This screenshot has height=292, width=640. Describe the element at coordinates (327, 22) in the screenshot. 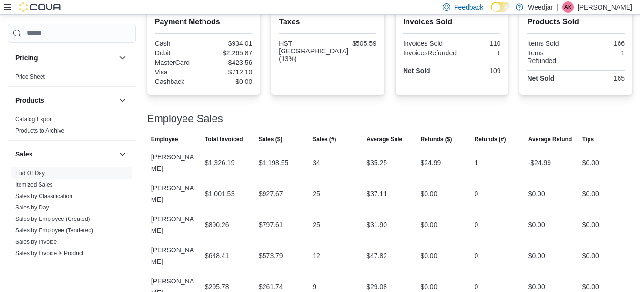

I see `h2: Taxes` at that location.